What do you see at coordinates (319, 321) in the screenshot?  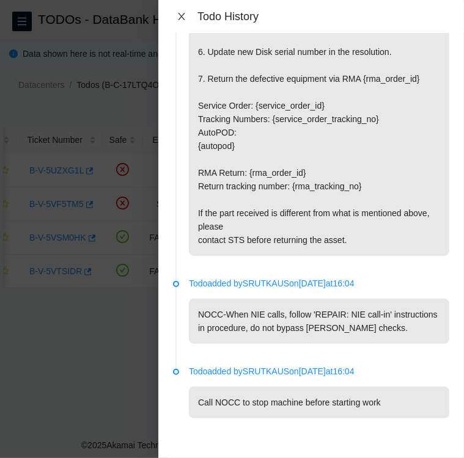 I see `p: NOCC-When NIE calls, follow 'REPAIR: NIE call-in' instructions in procedure, do not bypass [PERSO...` at bounding box center [319, 321].